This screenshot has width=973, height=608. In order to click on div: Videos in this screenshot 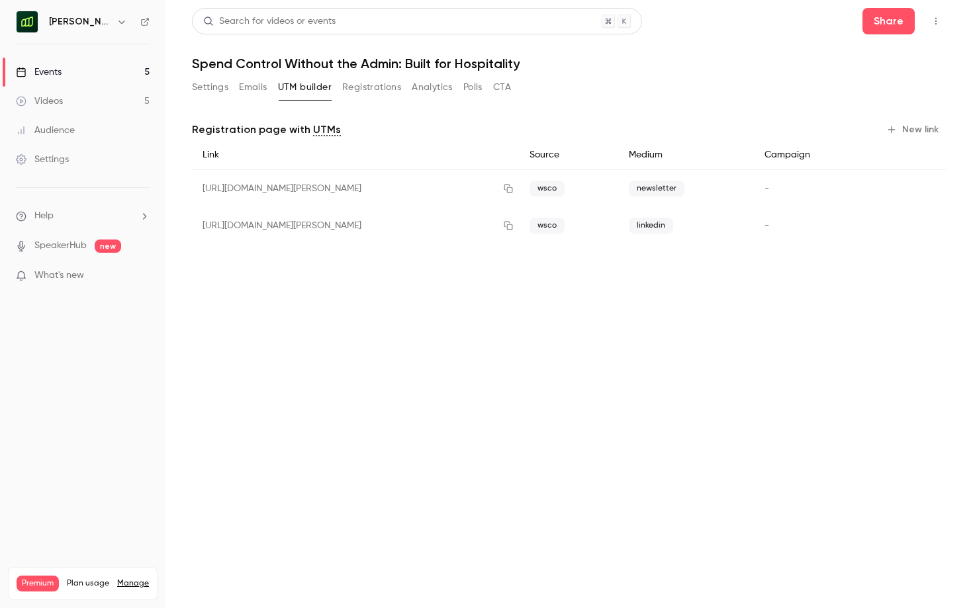, I will do `click(39, 101)`.